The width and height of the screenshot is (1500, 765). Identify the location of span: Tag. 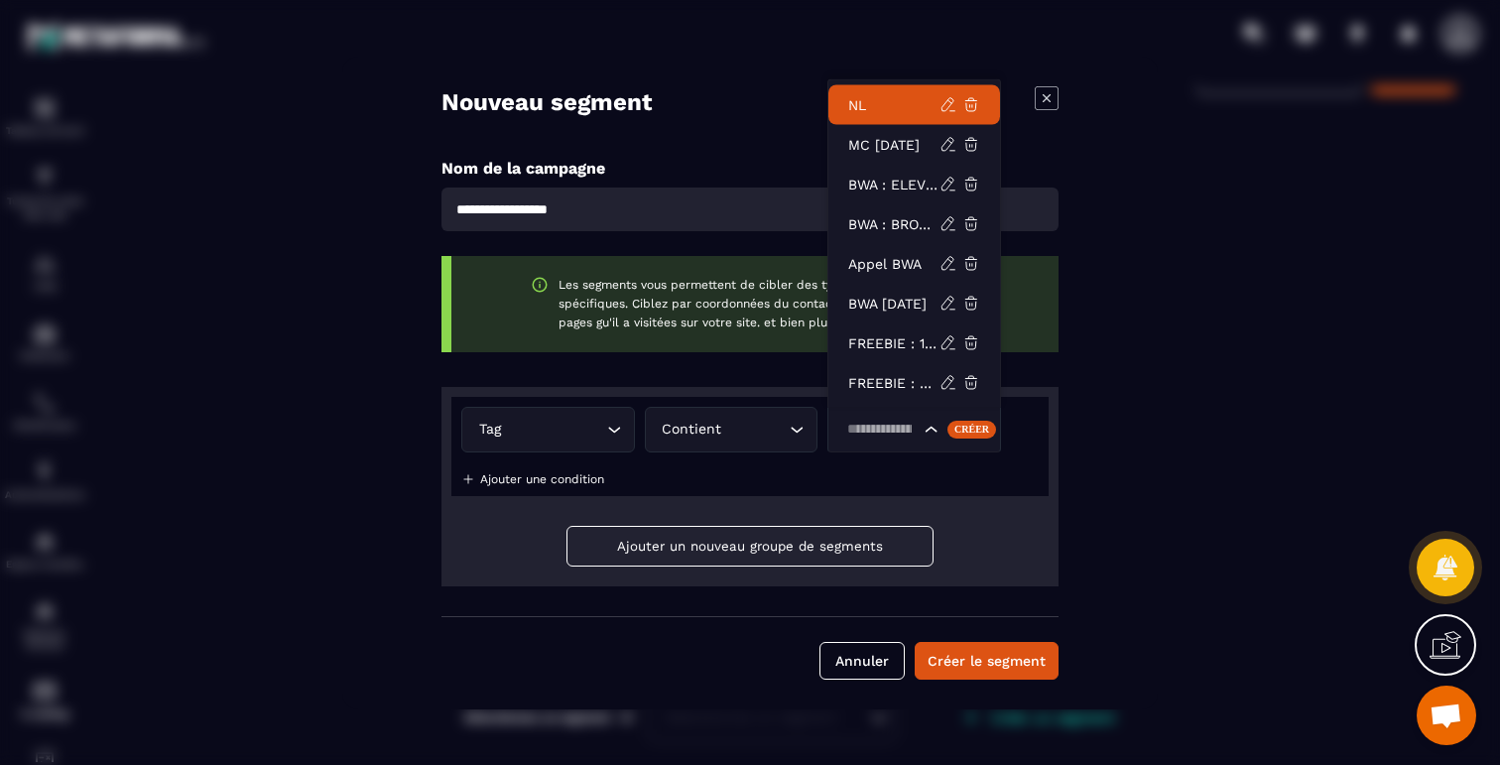
(489, 430).